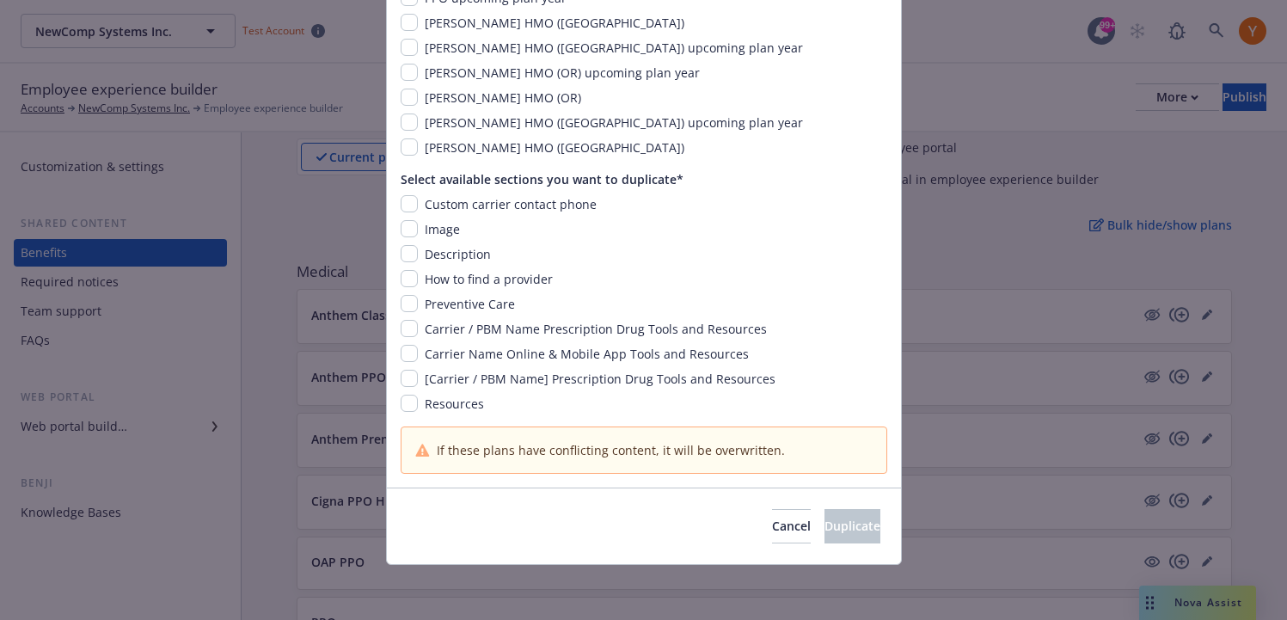 This screenshot has height=620, width=1287. Describe the element at coordinates (600, 378) in the screenshot. I see `span: [Carrier / PBM Name] Prescription Drug Tools and Resources` at that location.